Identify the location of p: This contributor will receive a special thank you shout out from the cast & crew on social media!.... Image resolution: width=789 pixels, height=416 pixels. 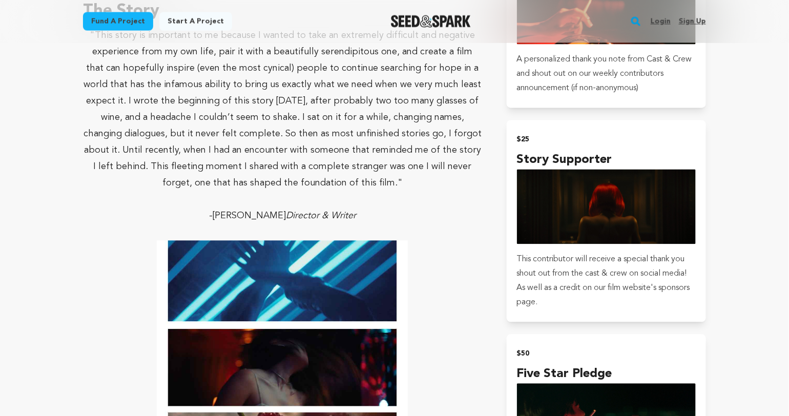
(606, 281).